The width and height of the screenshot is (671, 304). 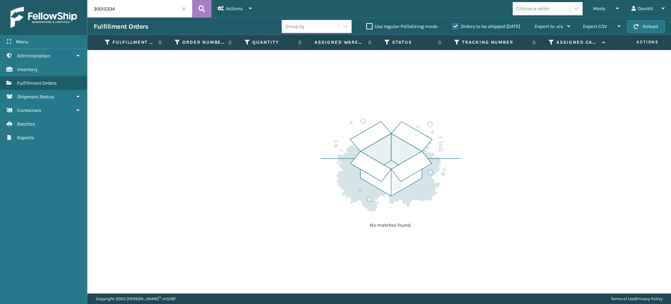 I want to click on span: Menu, so click(x=22, y=42).